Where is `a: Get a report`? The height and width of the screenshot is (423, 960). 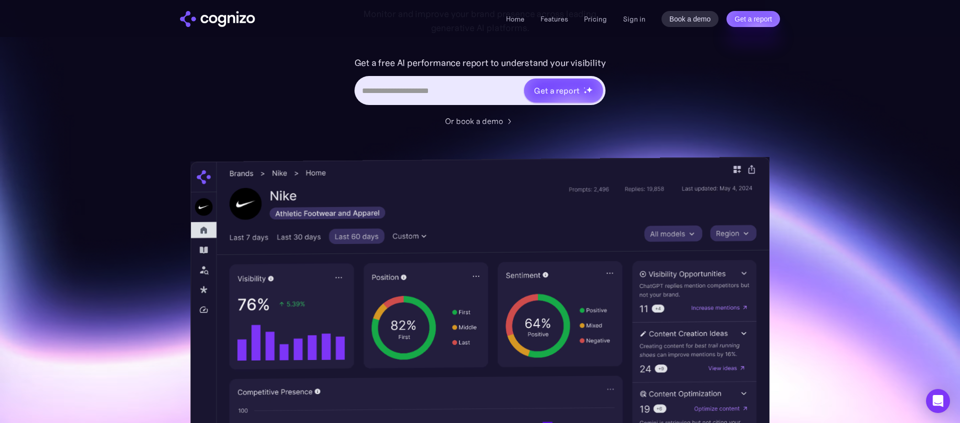 a: Get a report is located at coordinates (753, 19).